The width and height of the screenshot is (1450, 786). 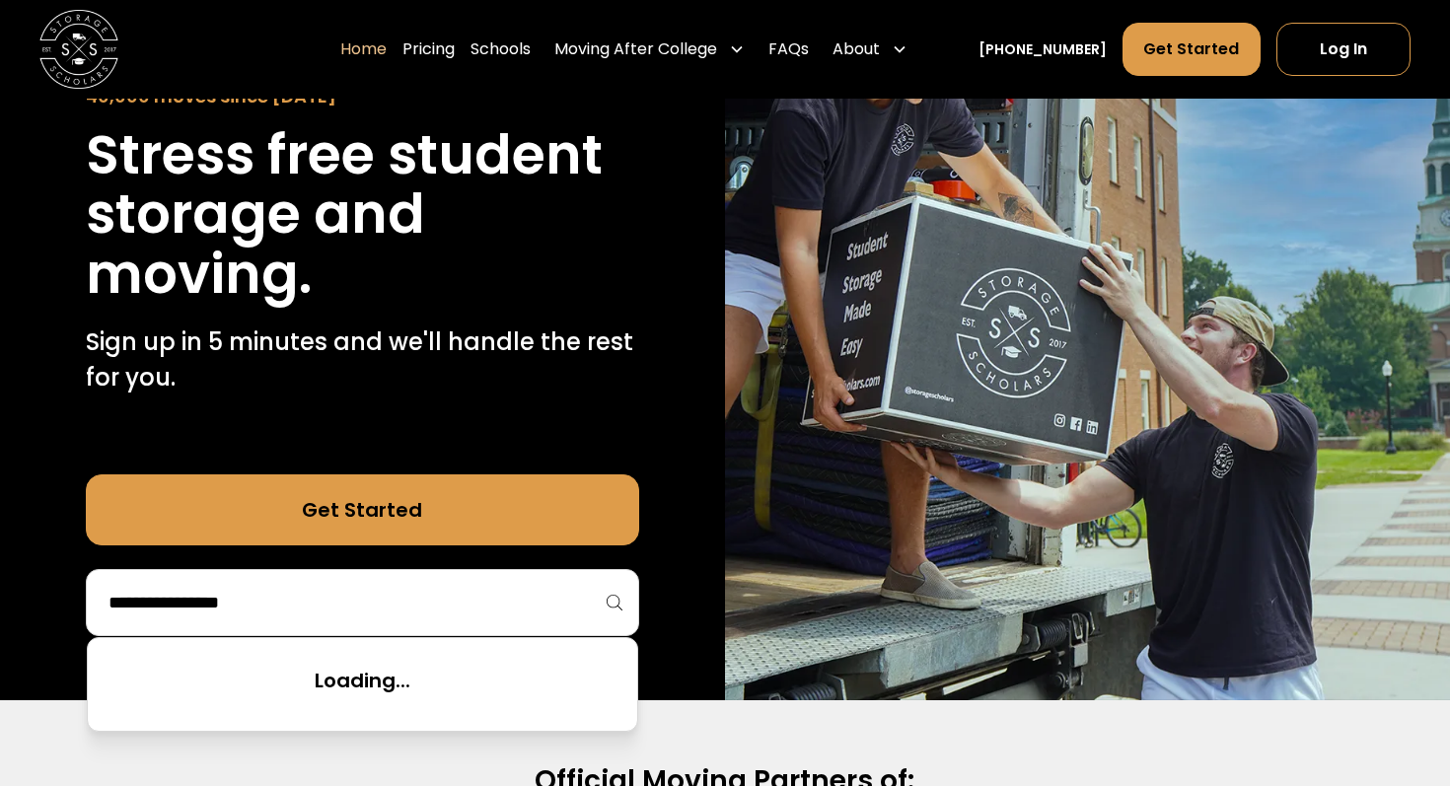 What do you see at coordinates (1343, 49) in the screenshot?
I see `a: Log In` at bounding box center [1343, 49].